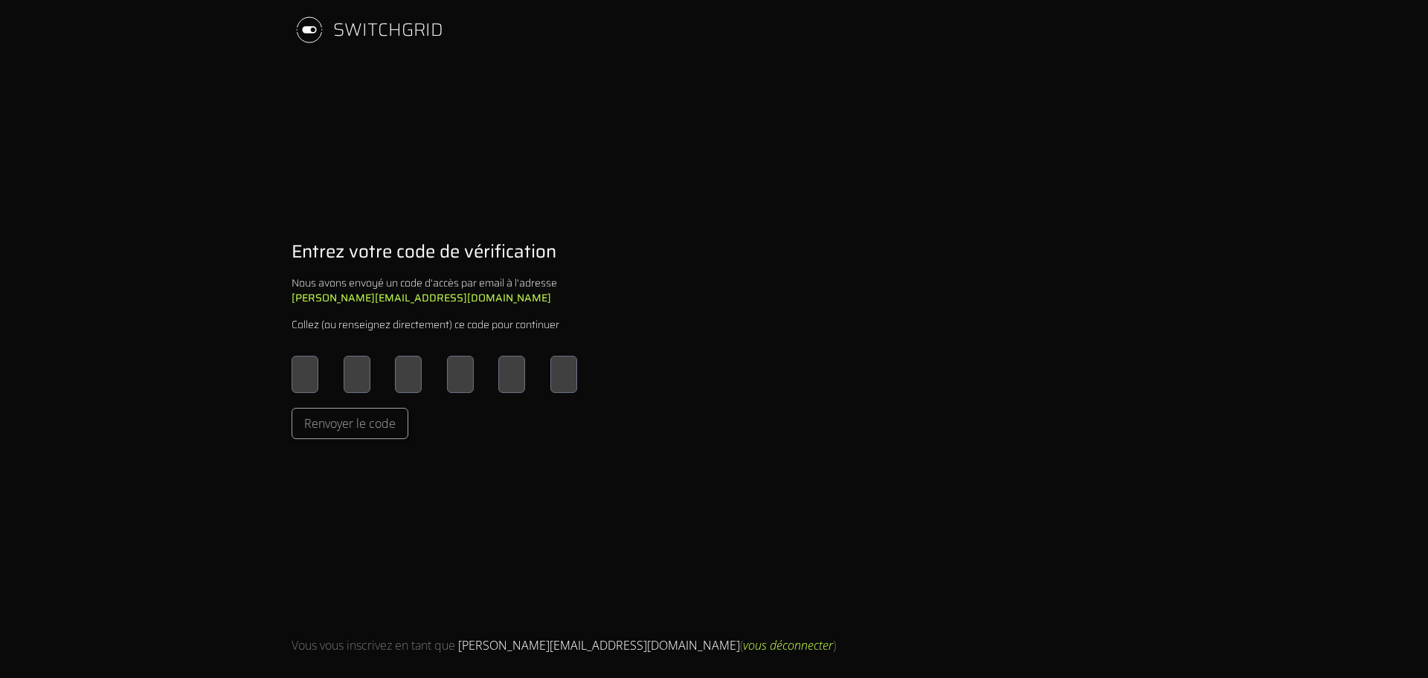 Image resolution: width=1428 pixels, height=678 pixels. I want to click on input: Please enter OTP character 6, so click(564, 374).